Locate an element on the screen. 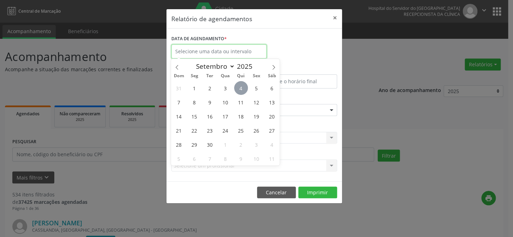 Image resolution: width=513 pixels, height=237 pixels. span: Setembro 6, 2025 is located at coordinates (271, 88).